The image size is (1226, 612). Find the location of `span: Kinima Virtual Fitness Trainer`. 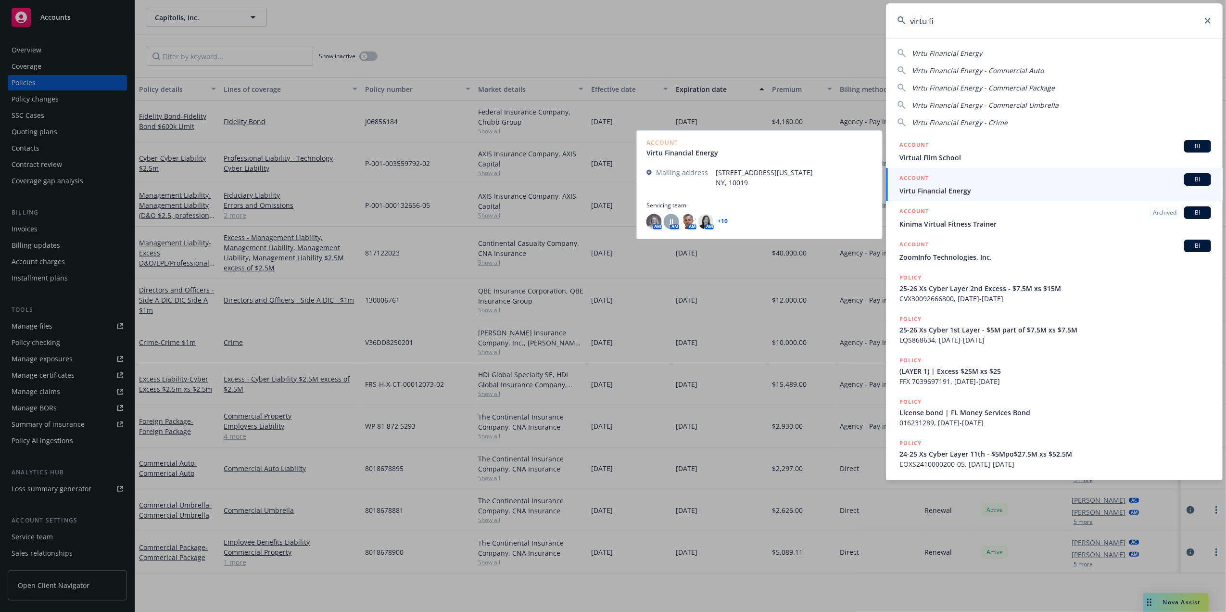

span: Kinima Virtual Fitness Trainer is located at coordinates (1055, 224).